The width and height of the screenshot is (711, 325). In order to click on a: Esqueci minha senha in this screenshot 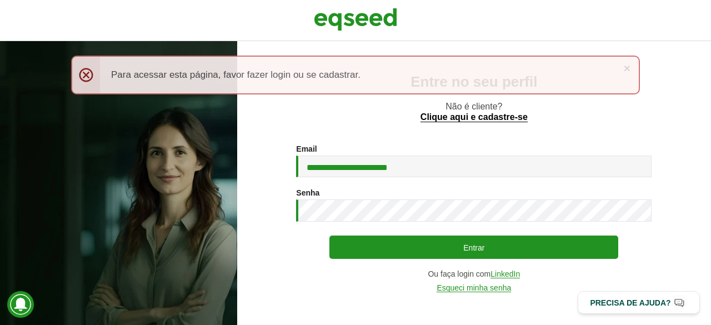, I will do `click(474, 288)`.